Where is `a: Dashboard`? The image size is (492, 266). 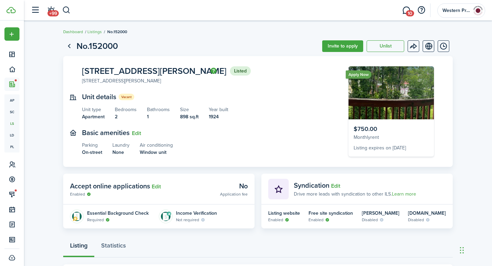 a: Dashboard is located at coordinates (73, 32).